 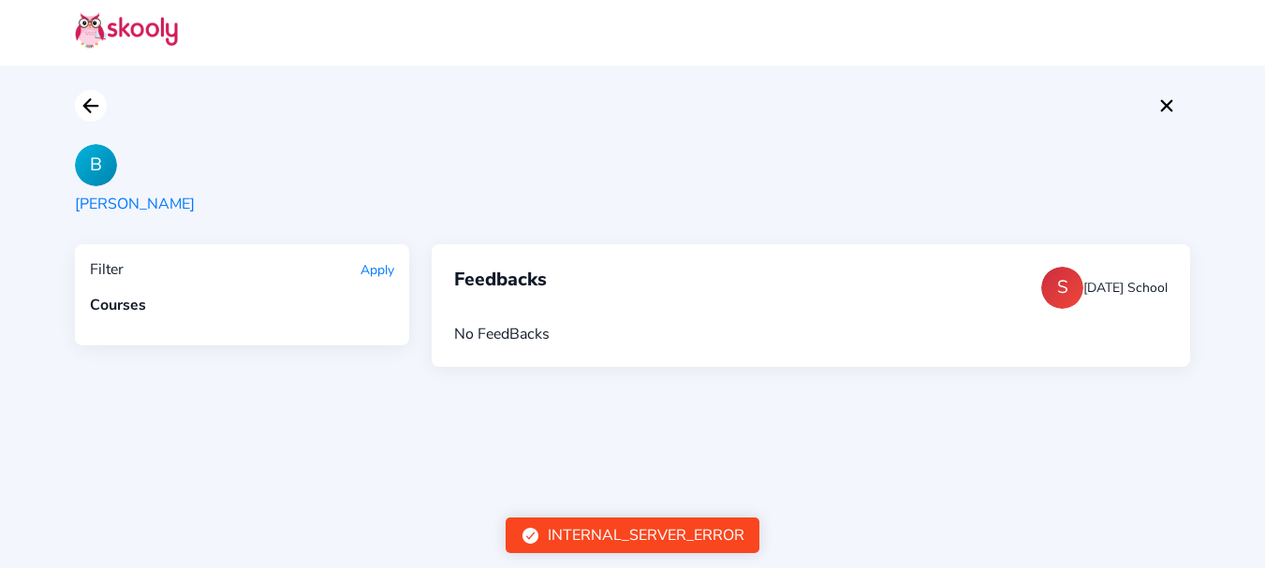 What do you see at coordinates (126, 30) in the screenshot?
I see `img: Skooly` at bounding box center [126, 30].